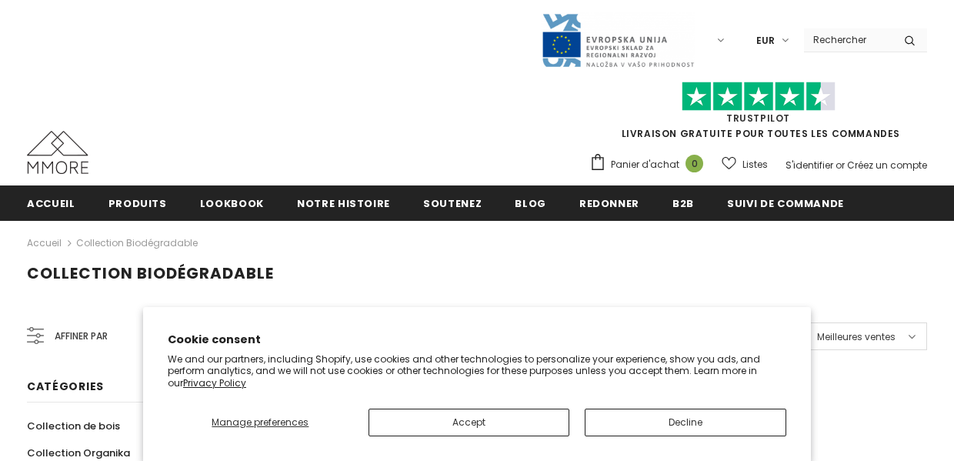  Describe the element at coordinates (73, 425) in the screenshot. I see `a: Collection de bois` at that location.